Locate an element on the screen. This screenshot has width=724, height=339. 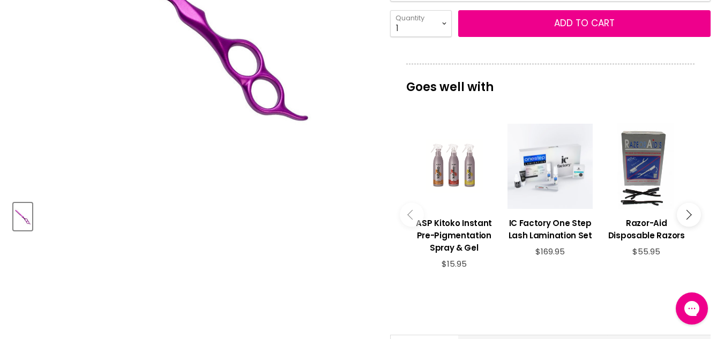
span: $55.95 is located at coordinates (646, 251).